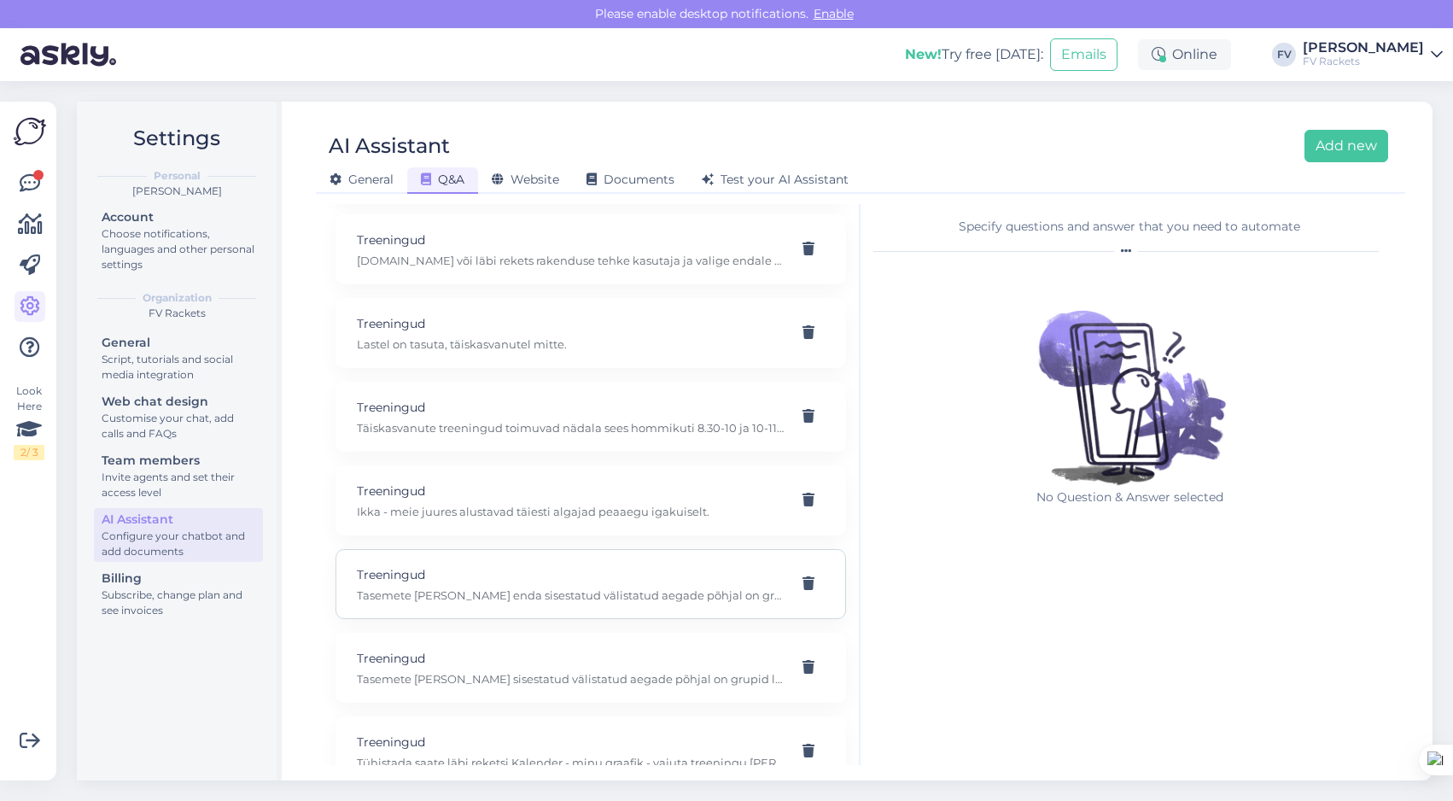 The width and height of the screenshot is (1453, 801). I want to click on div: Choose notifications, languages and other personal settings, so click(178, 249).